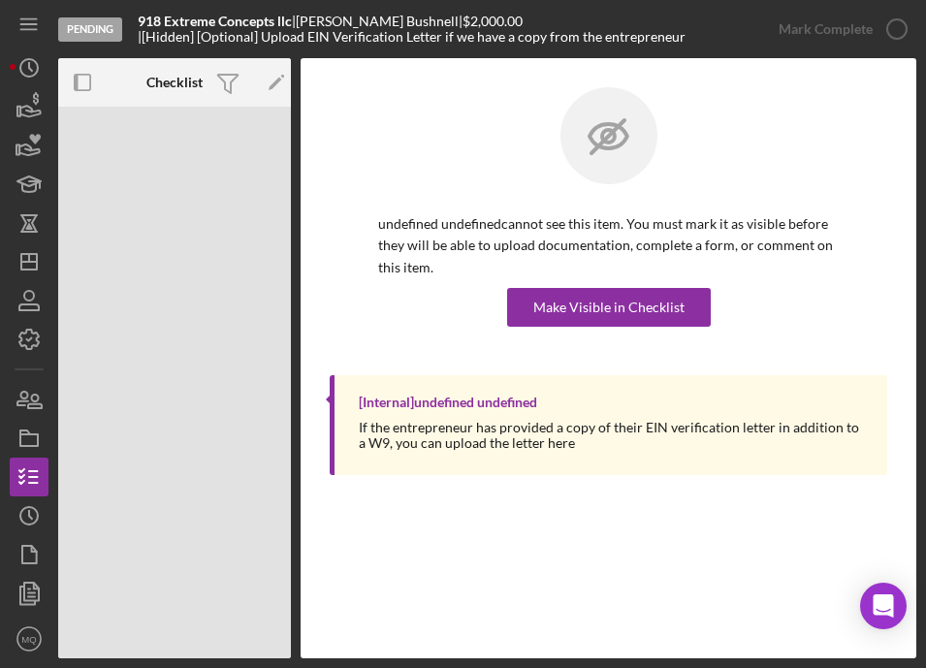 The height and width of the screenshot is (668, 926). I want to click on button: Mark Complete, so click(838, 29).